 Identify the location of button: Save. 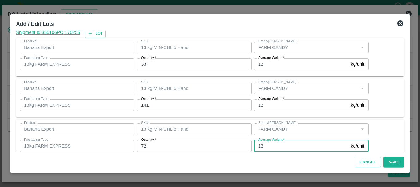
(394, 162).